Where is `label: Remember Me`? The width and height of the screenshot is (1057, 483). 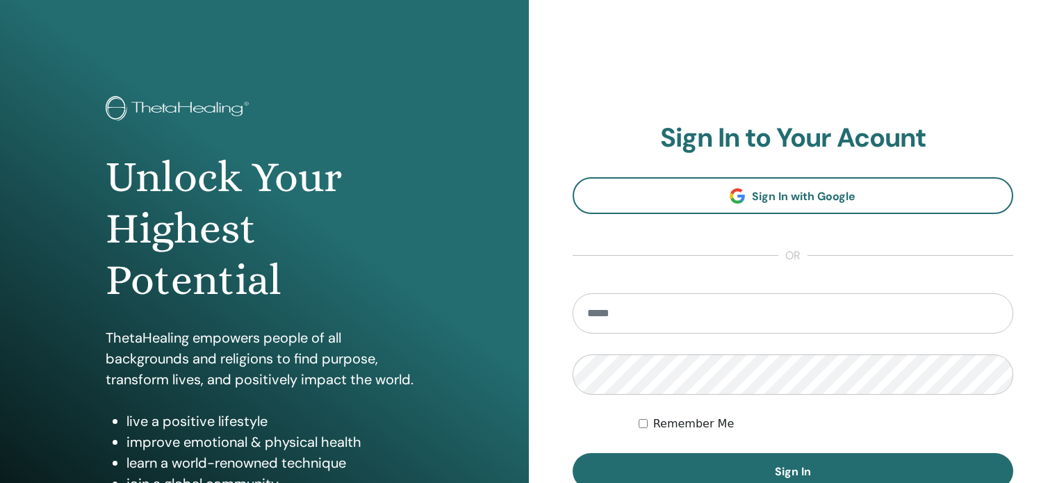
label: Remember Me is located at coordinates (694, 424).